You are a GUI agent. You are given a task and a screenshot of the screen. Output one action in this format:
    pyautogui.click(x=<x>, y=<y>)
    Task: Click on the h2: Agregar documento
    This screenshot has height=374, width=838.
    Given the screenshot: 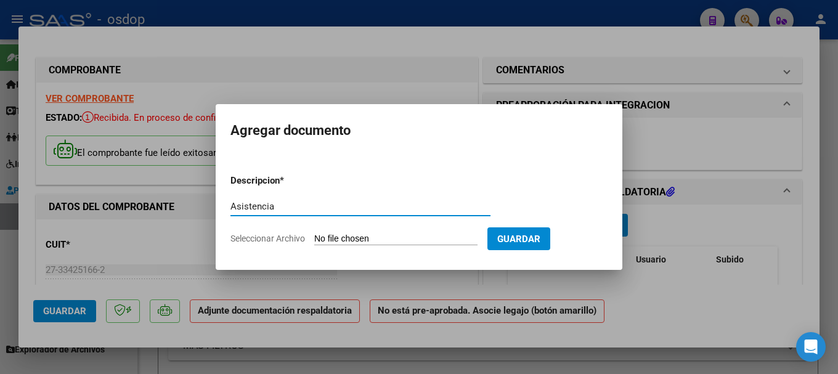 What is the action you would take?
    pyautogui.click(x=419, y=131)
    